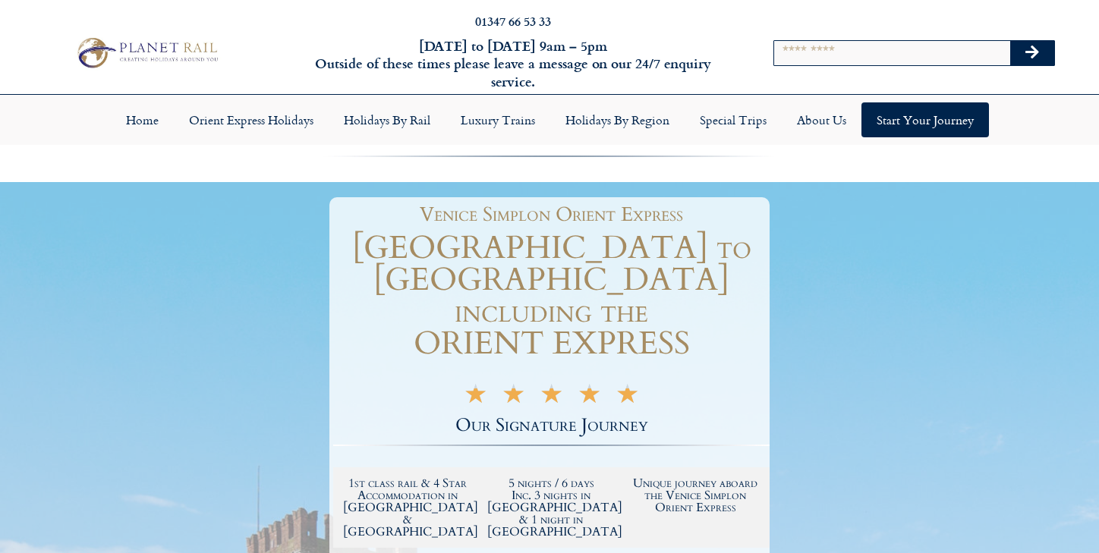  What do you see at coordinates (147, 52) in the screenshot?
I see `img: Planet Rail Train Holidays Logo` at bounding box center [147, 52].